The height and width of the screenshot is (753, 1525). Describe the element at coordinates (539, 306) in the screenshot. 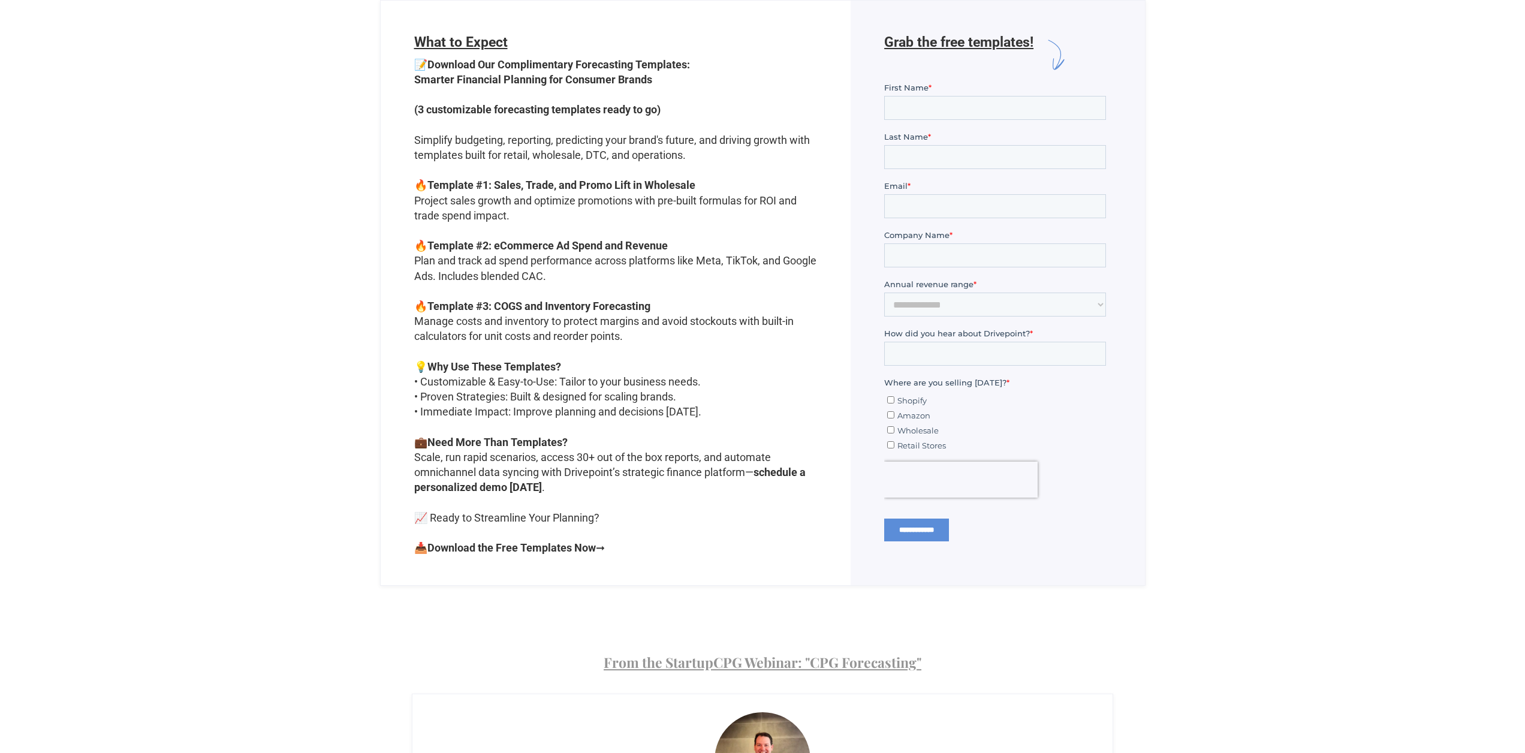

I see `strong: Template #3: COGS and Inventory Forecasting` at that location.